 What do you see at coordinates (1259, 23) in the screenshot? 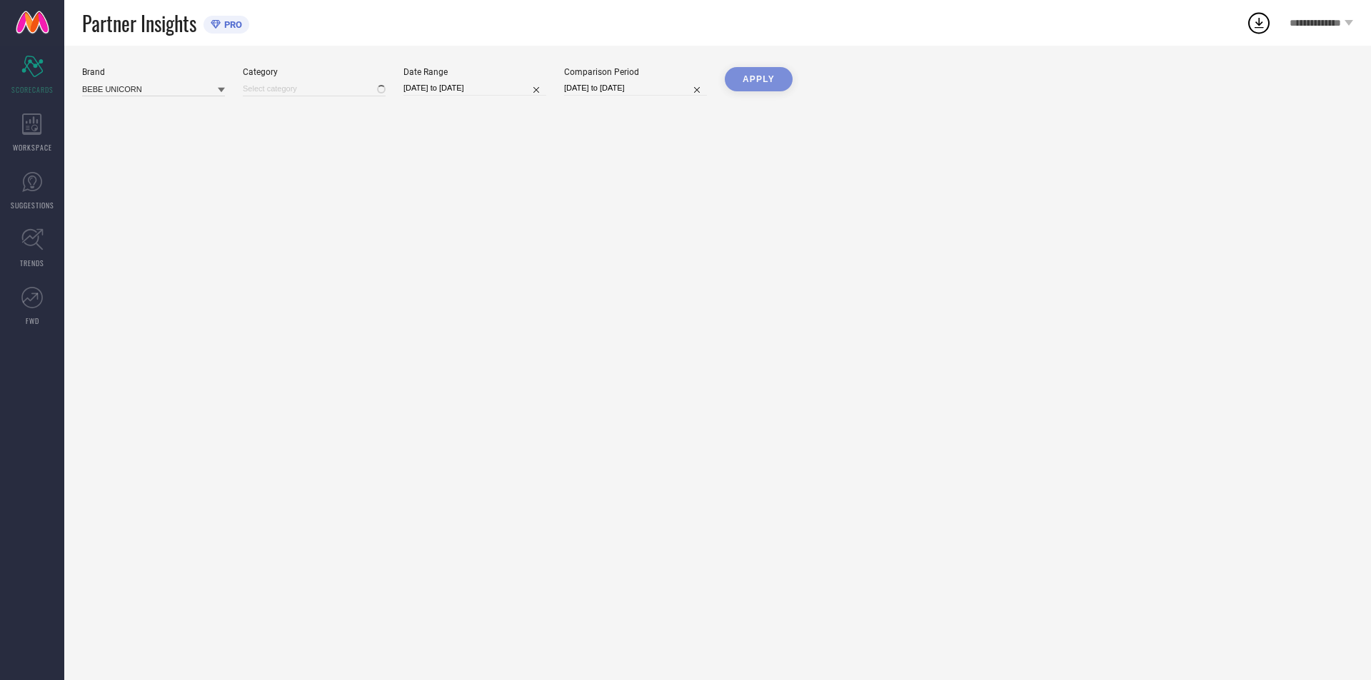
I see `div: Open download list` at bounding box center [1259, 23].